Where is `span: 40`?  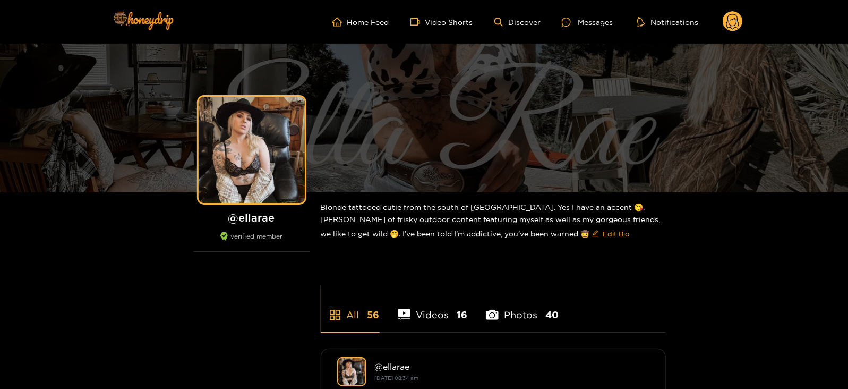 span: 40 is located at coordinates (552, 314).